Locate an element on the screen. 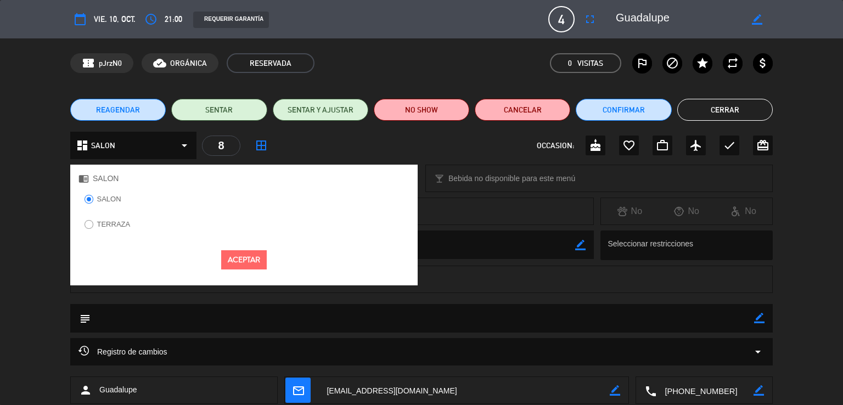  i: cloud_done is located at coordinates (160, 63).